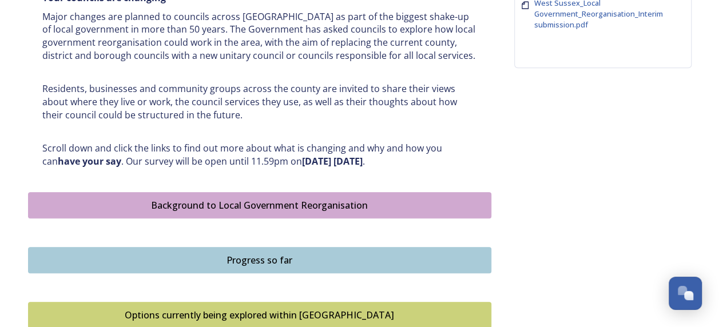  I want to click on div: Background to Local Government Reorganisation, so click(260, 205).